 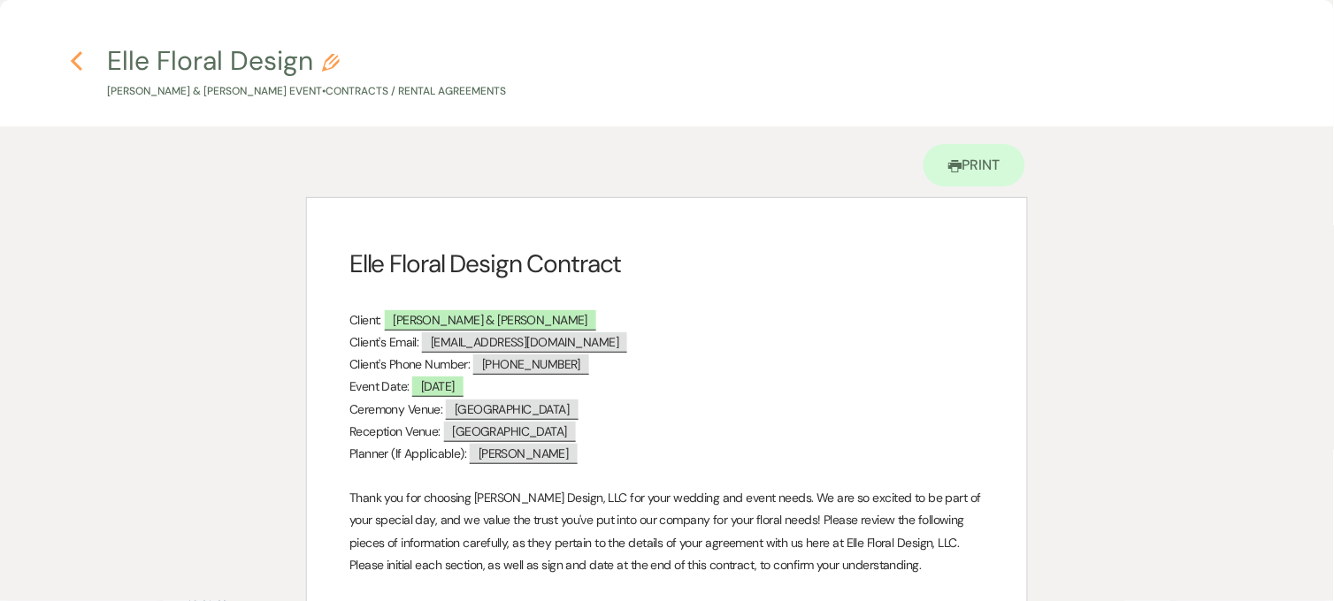 What do you see at coordinates (667, 320) in the screenshot?
I see `p: Client:` at bounding box center [667, 320].